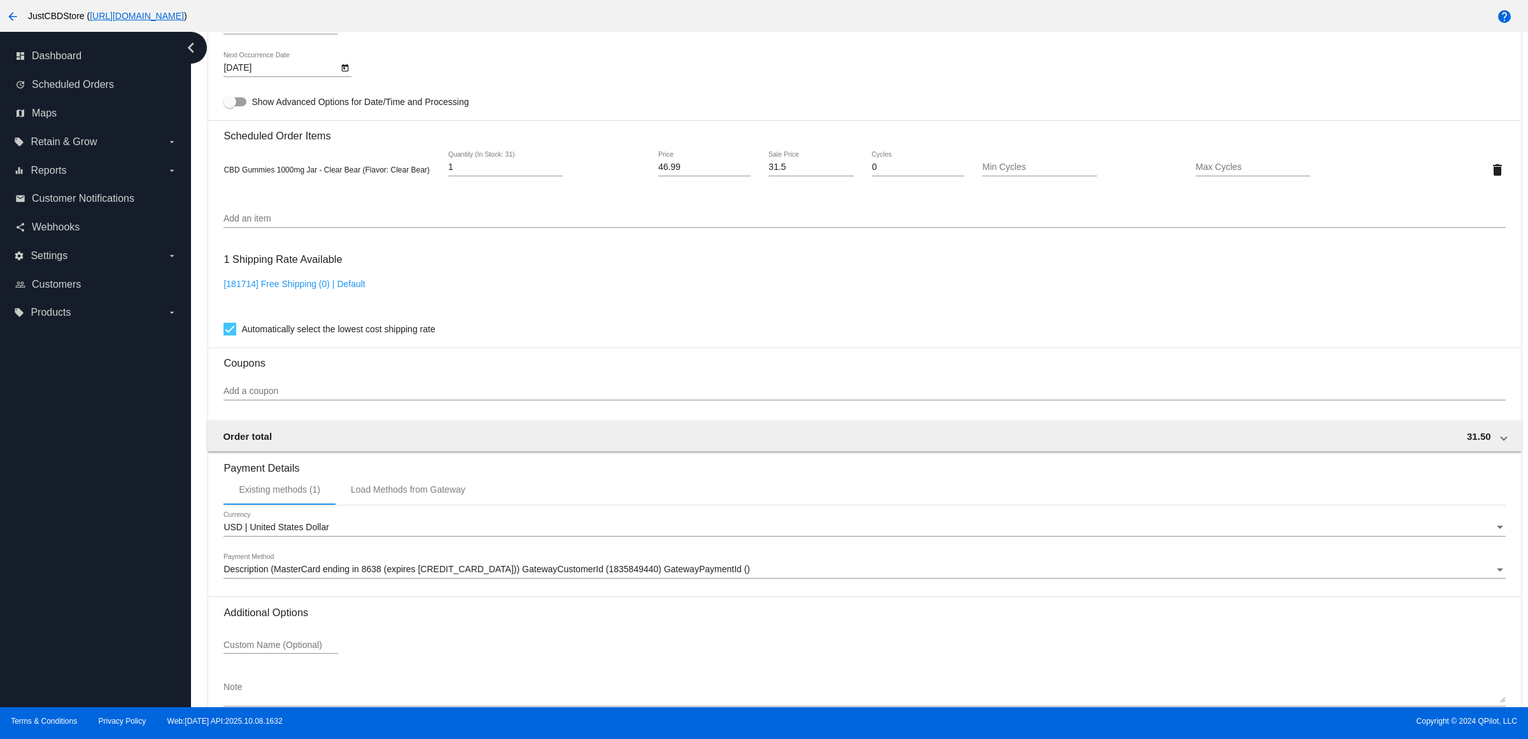  Describe the element at coordinates (810, 167) in the screenshot. I see `input: Sale Price` at that location.